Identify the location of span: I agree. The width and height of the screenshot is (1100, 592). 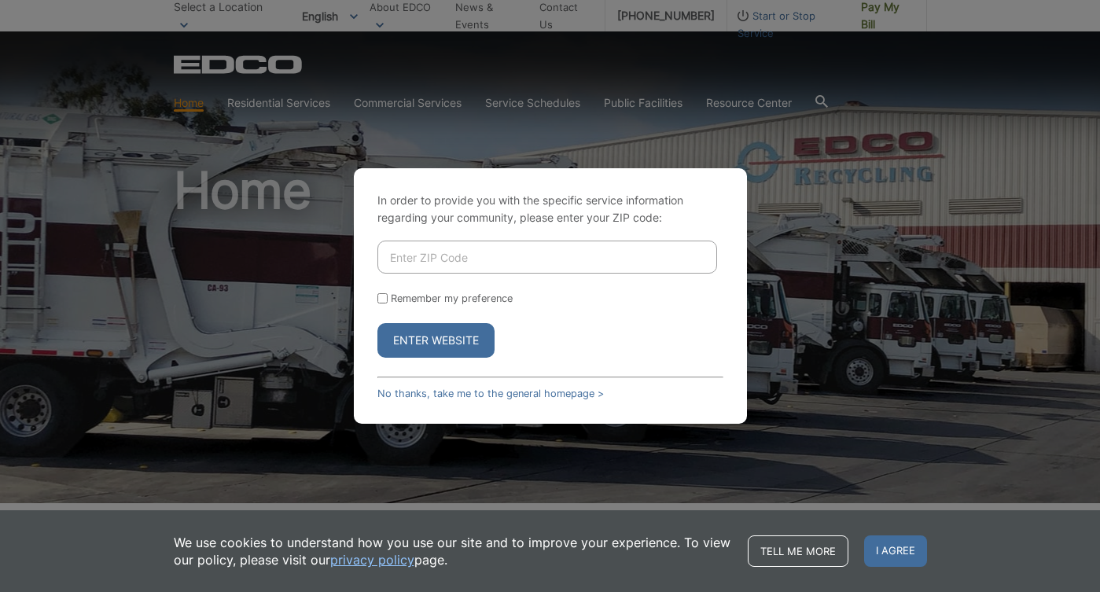
(896, 551).